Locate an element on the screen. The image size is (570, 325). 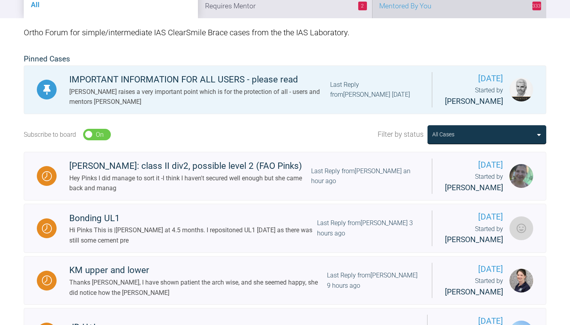
span: Filter by status is located at coordinates (400, 134).